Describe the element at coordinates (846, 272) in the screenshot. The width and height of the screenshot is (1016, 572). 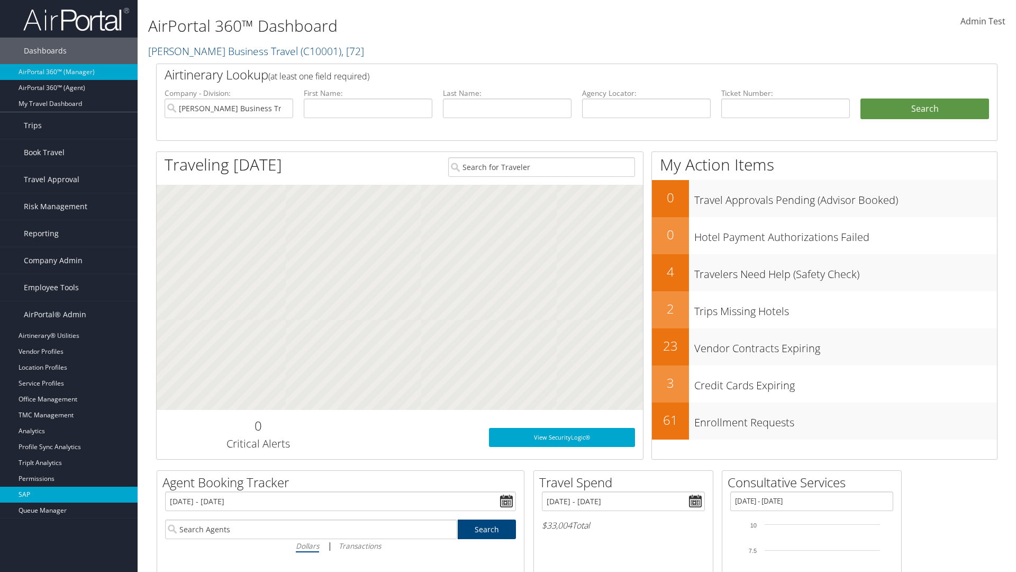
I see `h3: Travelers Need Help (Safety Check)` at that location.